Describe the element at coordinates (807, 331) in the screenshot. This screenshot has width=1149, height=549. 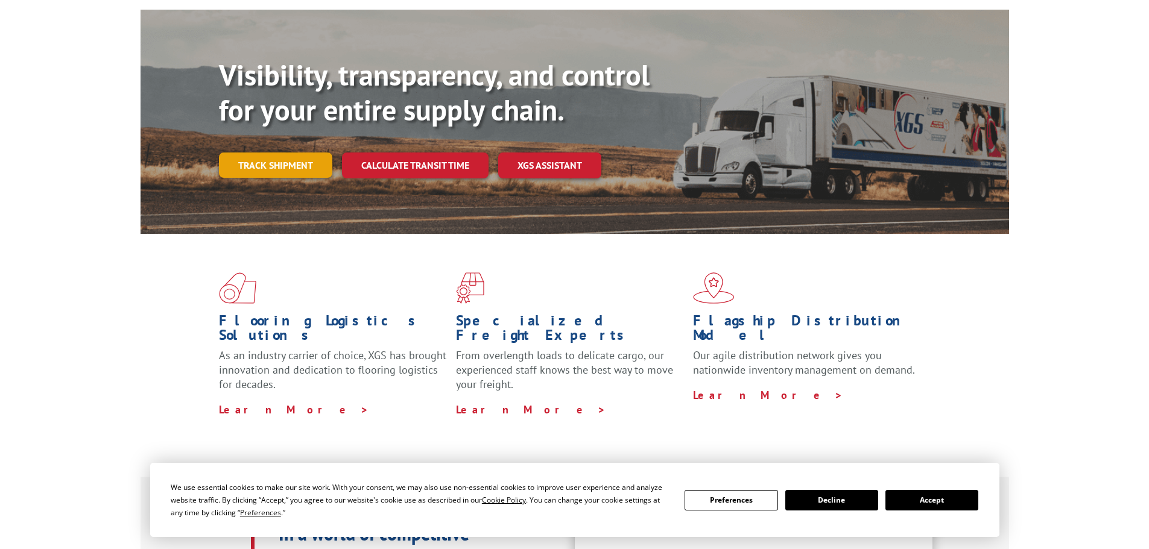
I see `h1: Flagship Distribution Model` at that location.